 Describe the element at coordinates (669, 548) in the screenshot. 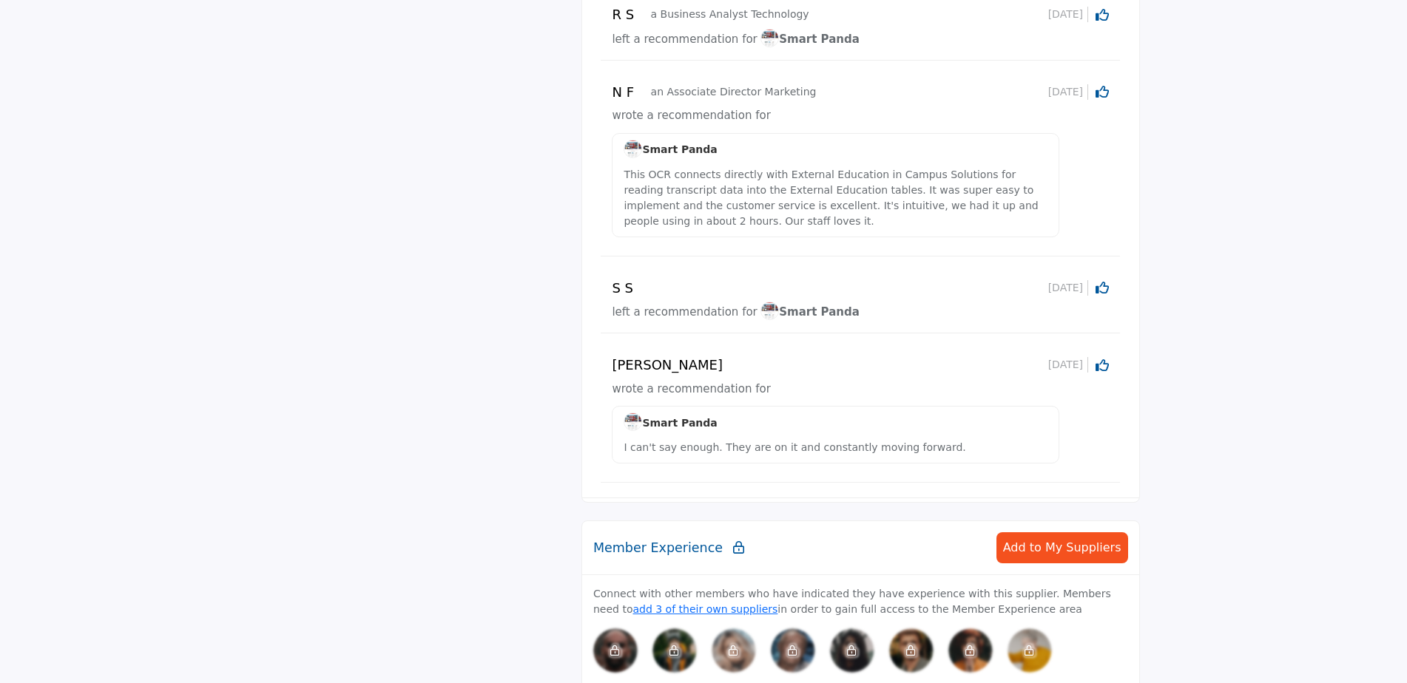

I see `h2: Member Experience` at that location.